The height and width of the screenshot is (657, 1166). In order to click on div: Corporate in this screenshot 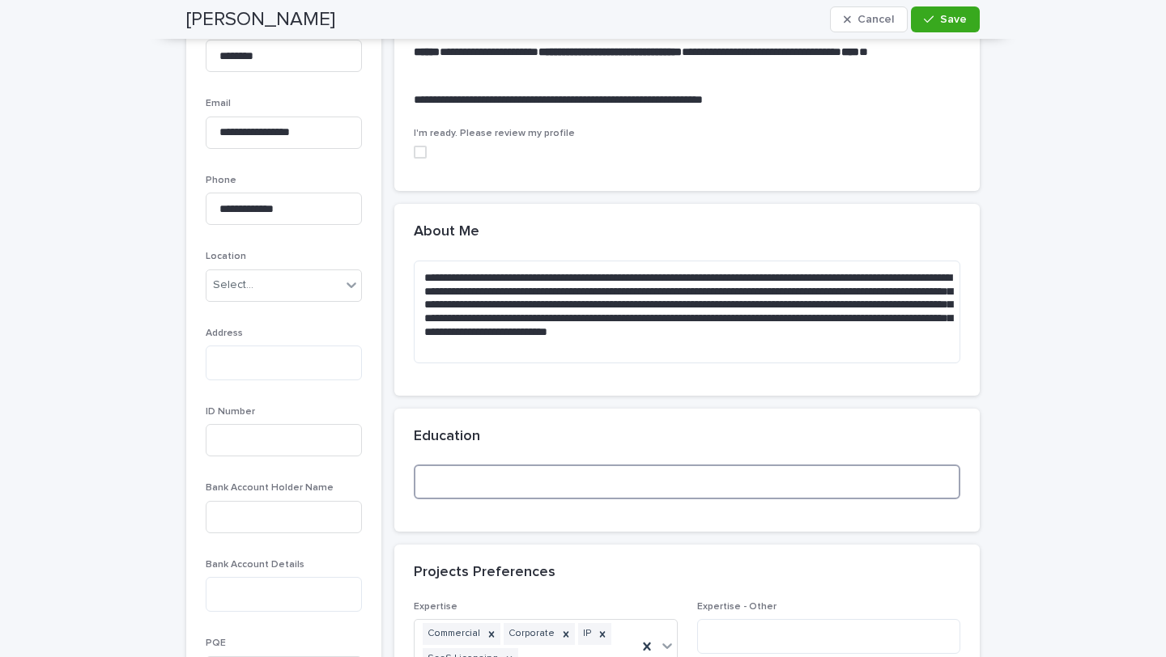, I will do `click(530, 634)`.